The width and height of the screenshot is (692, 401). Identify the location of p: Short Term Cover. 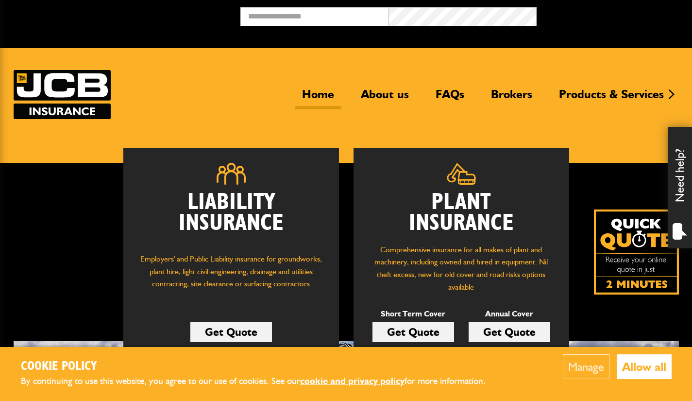
(413, 314).